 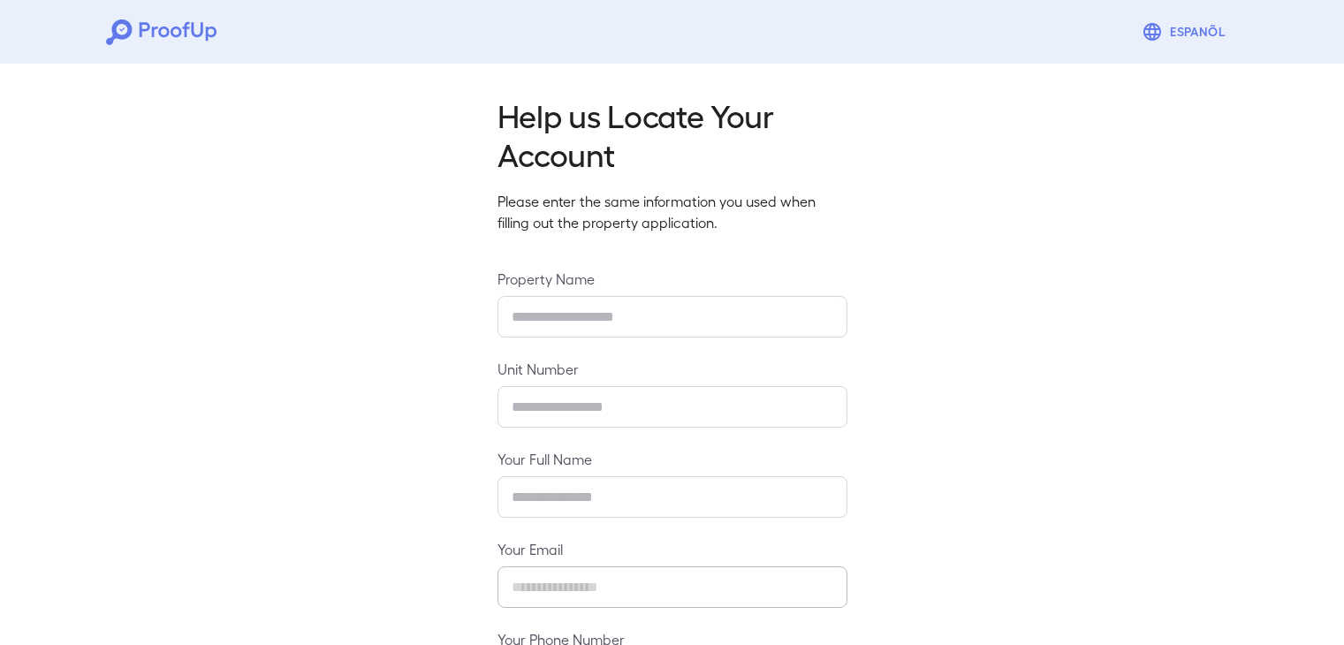 What do you see at coordinates (673, 459) in the screenshot?
I see `label: Your Full Name` at bounding box center [673, 459].